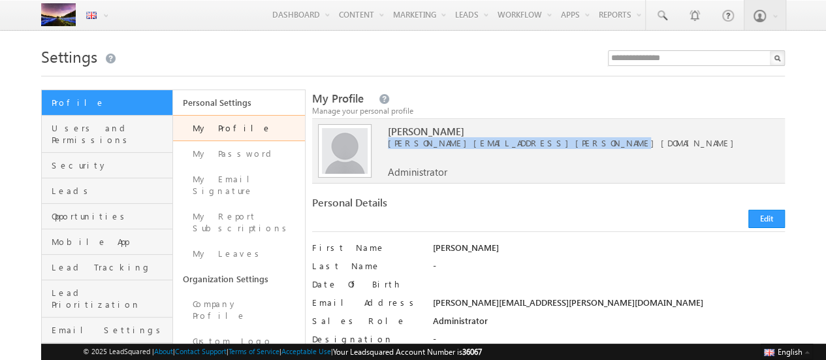 The width and height of the screenshot is (826, 360). What do you see at coordinates (238, 310) in the screenshot?
I see `a: Company Profile` at bounding box center [238, 310].